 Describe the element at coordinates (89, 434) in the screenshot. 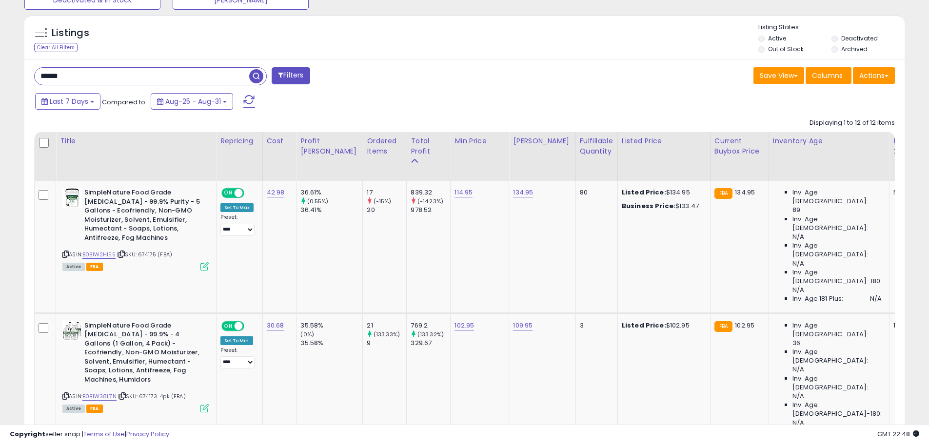

I see `div: seller snap | |` at that location.